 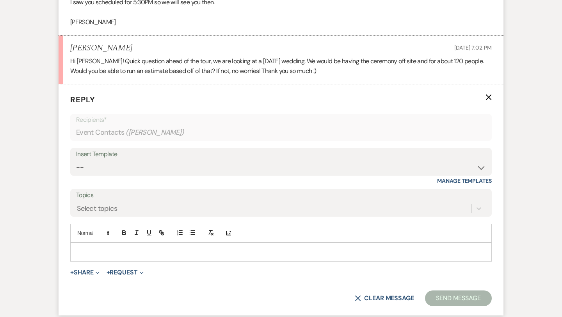 What do you see at coordinates (85, 272) in the screenshot?
I see `button: Share` at bounding box center [85, 272].